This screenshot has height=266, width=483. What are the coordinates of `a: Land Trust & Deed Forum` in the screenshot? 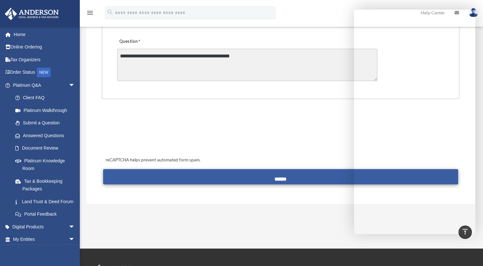 It's located at (47, 202).